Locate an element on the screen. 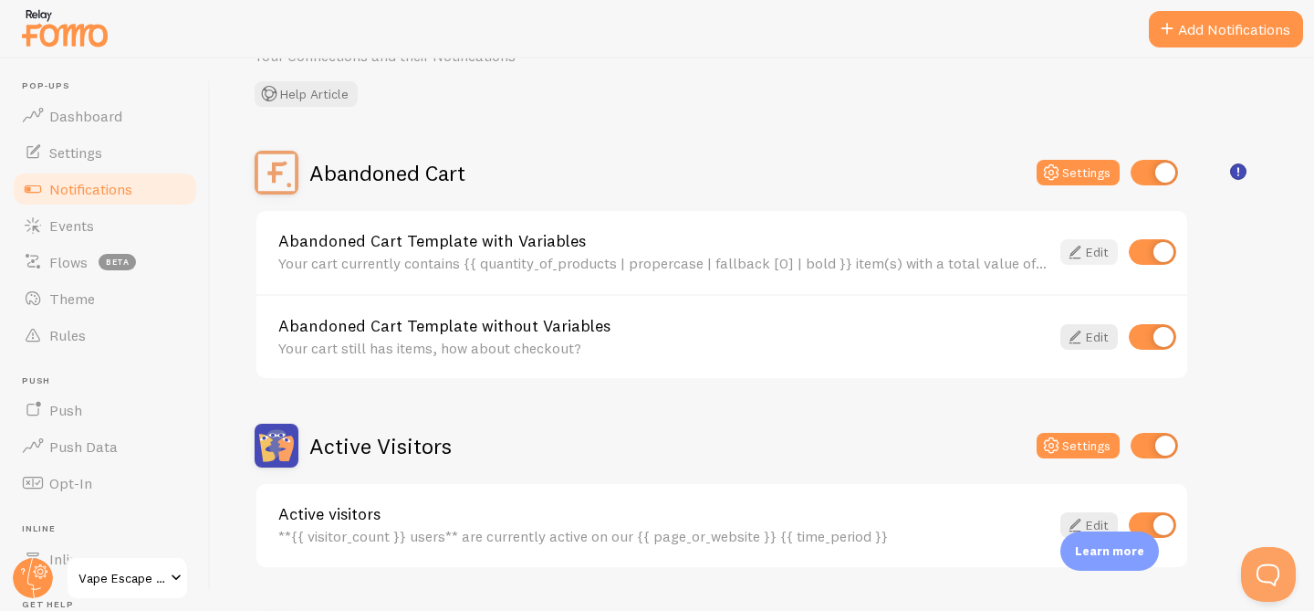  div: **{{ visitor_count }} users** are currently active on our {{ page_or_website }} {{ time_period }} is located at coordinates (663, 536).